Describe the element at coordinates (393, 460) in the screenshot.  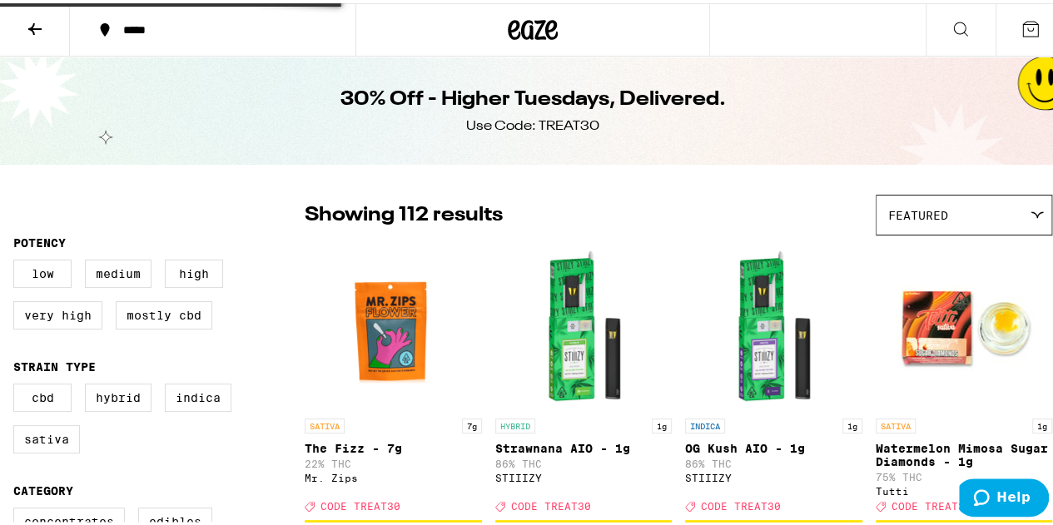
I see `p: 22% THC` at that location.